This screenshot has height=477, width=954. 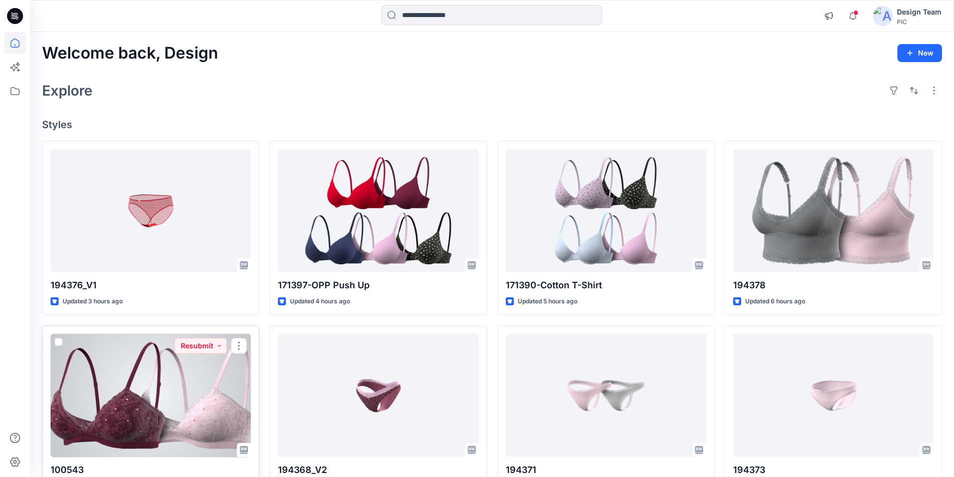 What do you see at coordinates (93, 301) in the screenshot?
I see `p: Updated 3 hours ago` at bounding box center [93, 301].